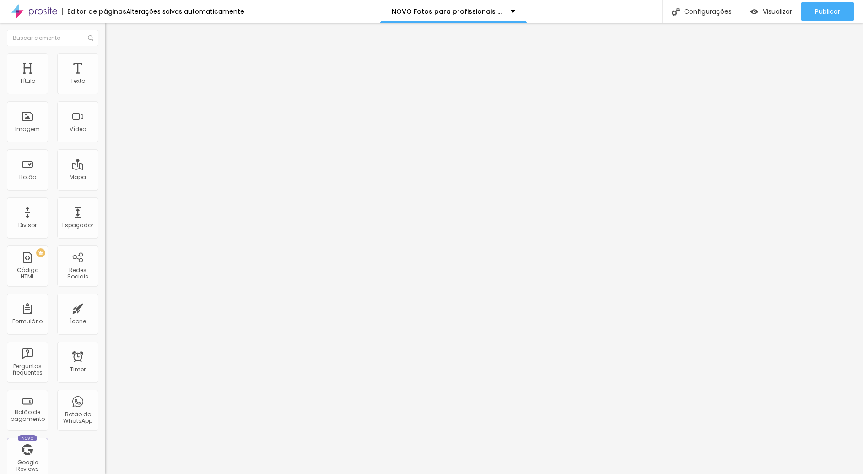  What do you see at coordinates (27, 438) in the screenshot?
I see `div: Novo` at bounding box center [27, 438].